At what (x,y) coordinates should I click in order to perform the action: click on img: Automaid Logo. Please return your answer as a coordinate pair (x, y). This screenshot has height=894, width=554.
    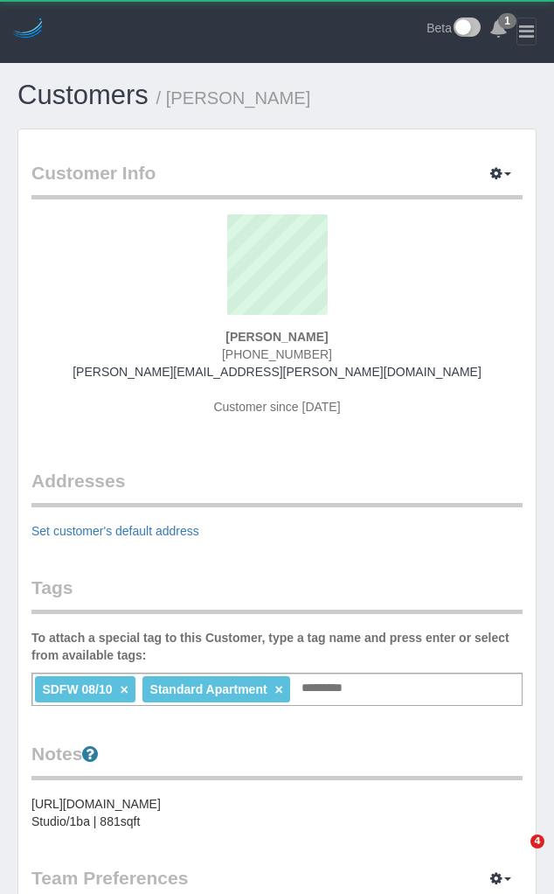
    Looking at the image, I should click on (28, 30).